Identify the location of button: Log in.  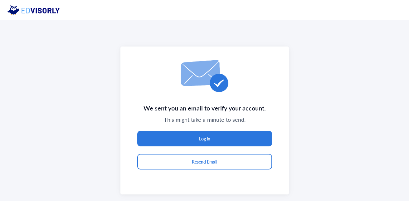
(205, 139).